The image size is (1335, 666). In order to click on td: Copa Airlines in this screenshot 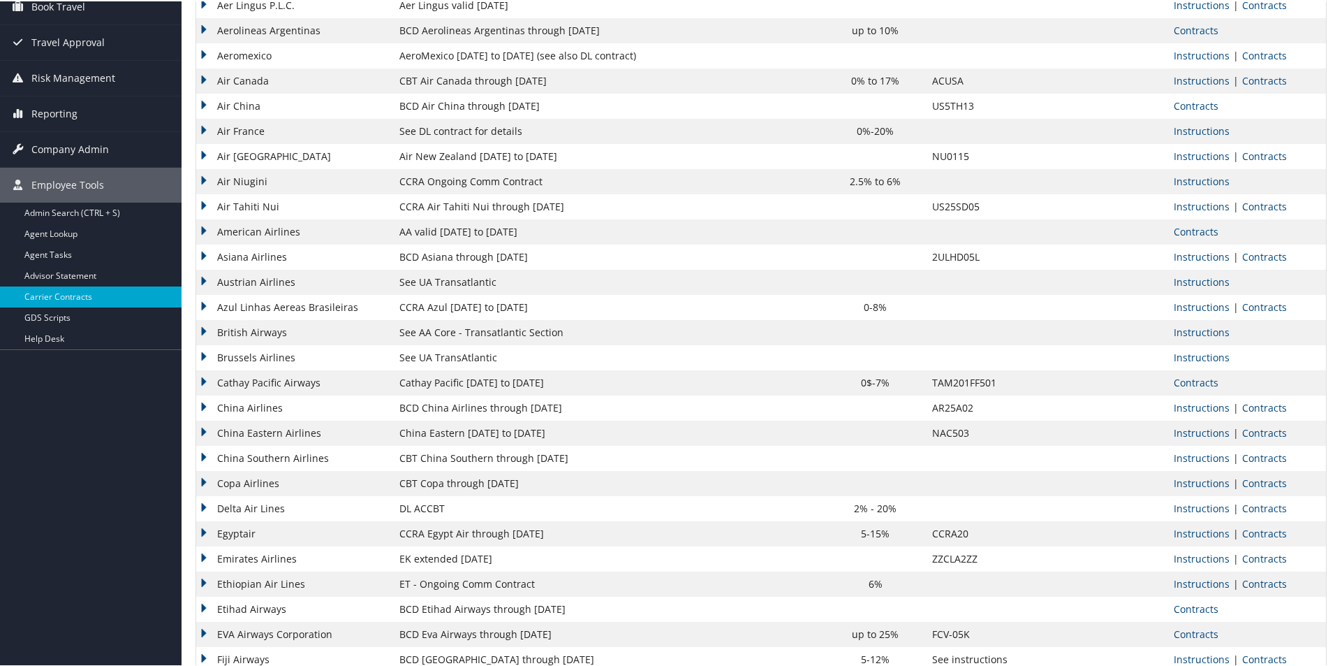, I will do `click(294, 482)`.